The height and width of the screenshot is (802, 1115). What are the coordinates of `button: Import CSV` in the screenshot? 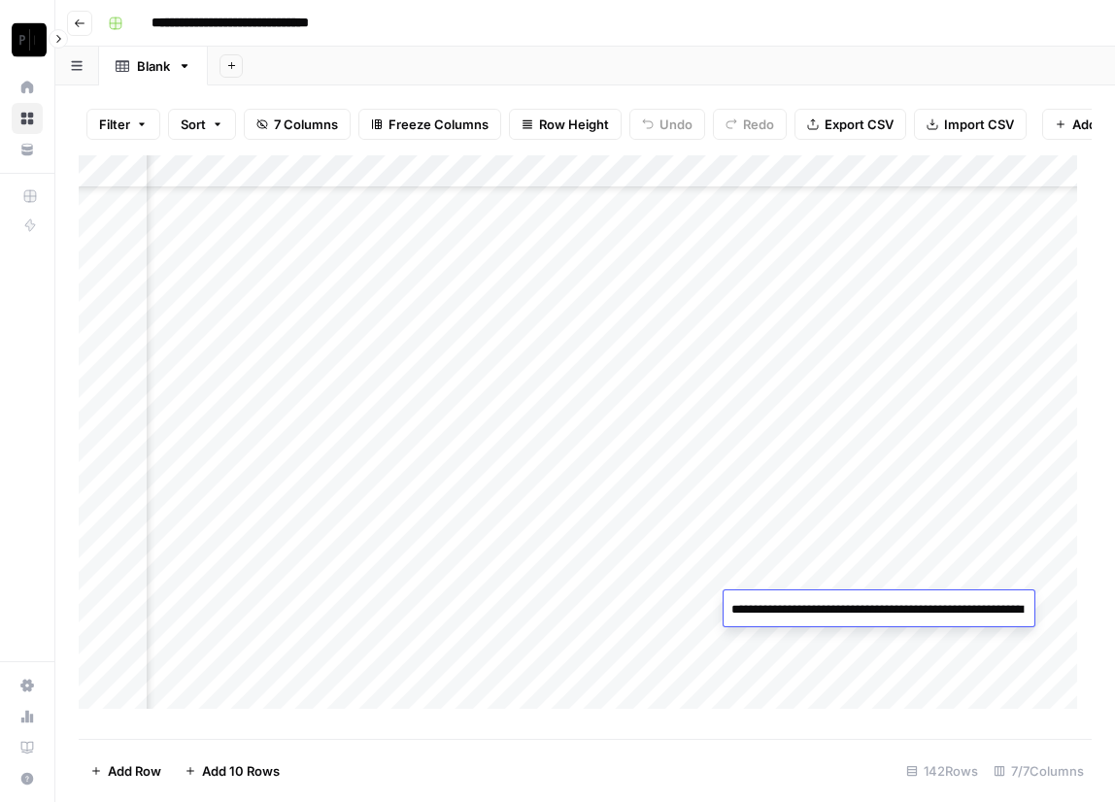 It's located at (970, 124).